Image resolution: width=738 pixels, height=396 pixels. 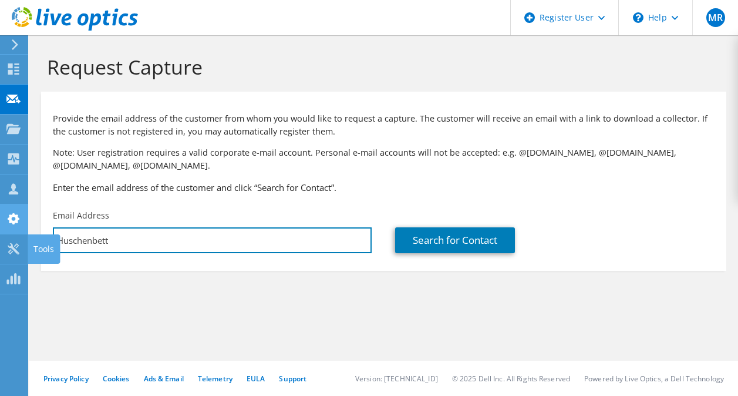 I want to click on svg: \n, so click(x=638, y=18).